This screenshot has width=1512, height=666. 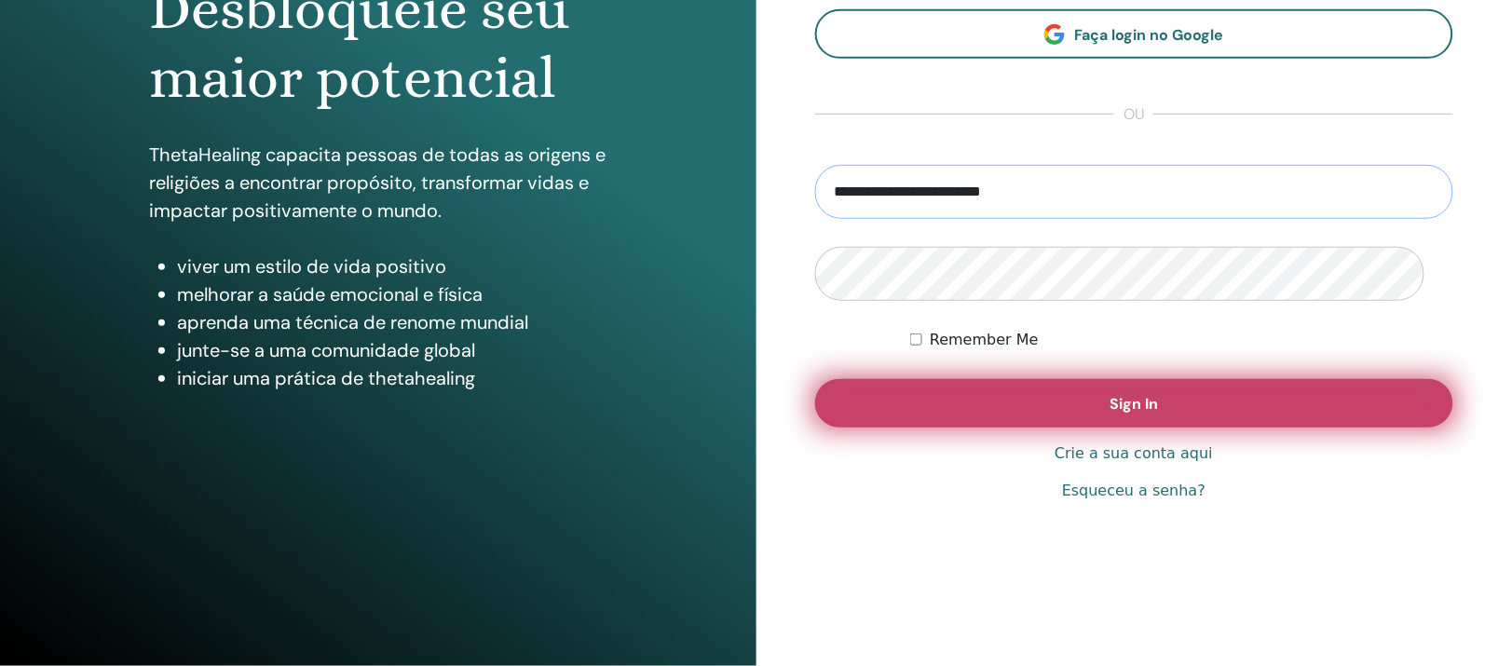 What do you see at coordinates (391, 294) in the screenshot?
I see `li: melhorar a saúde emocional e física` at bounding box center [391, 294].